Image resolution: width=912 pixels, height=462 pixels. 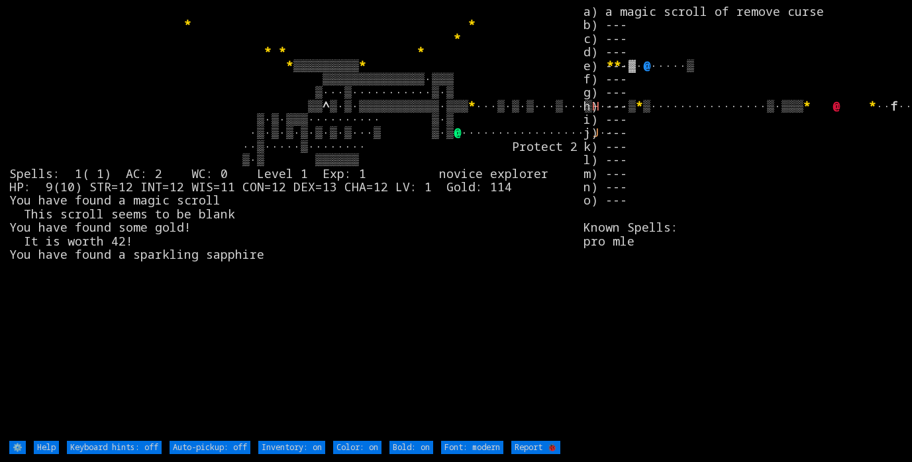 What do you see at coordinates (536, 448) in the screenshot?
I see `input: Report 🐞` at bounding box center [536, 448].